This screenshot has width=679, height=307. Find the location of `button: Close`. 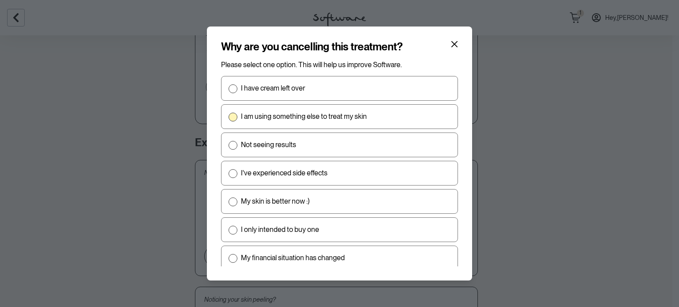

button: Close is located at coordinates (454, 44).